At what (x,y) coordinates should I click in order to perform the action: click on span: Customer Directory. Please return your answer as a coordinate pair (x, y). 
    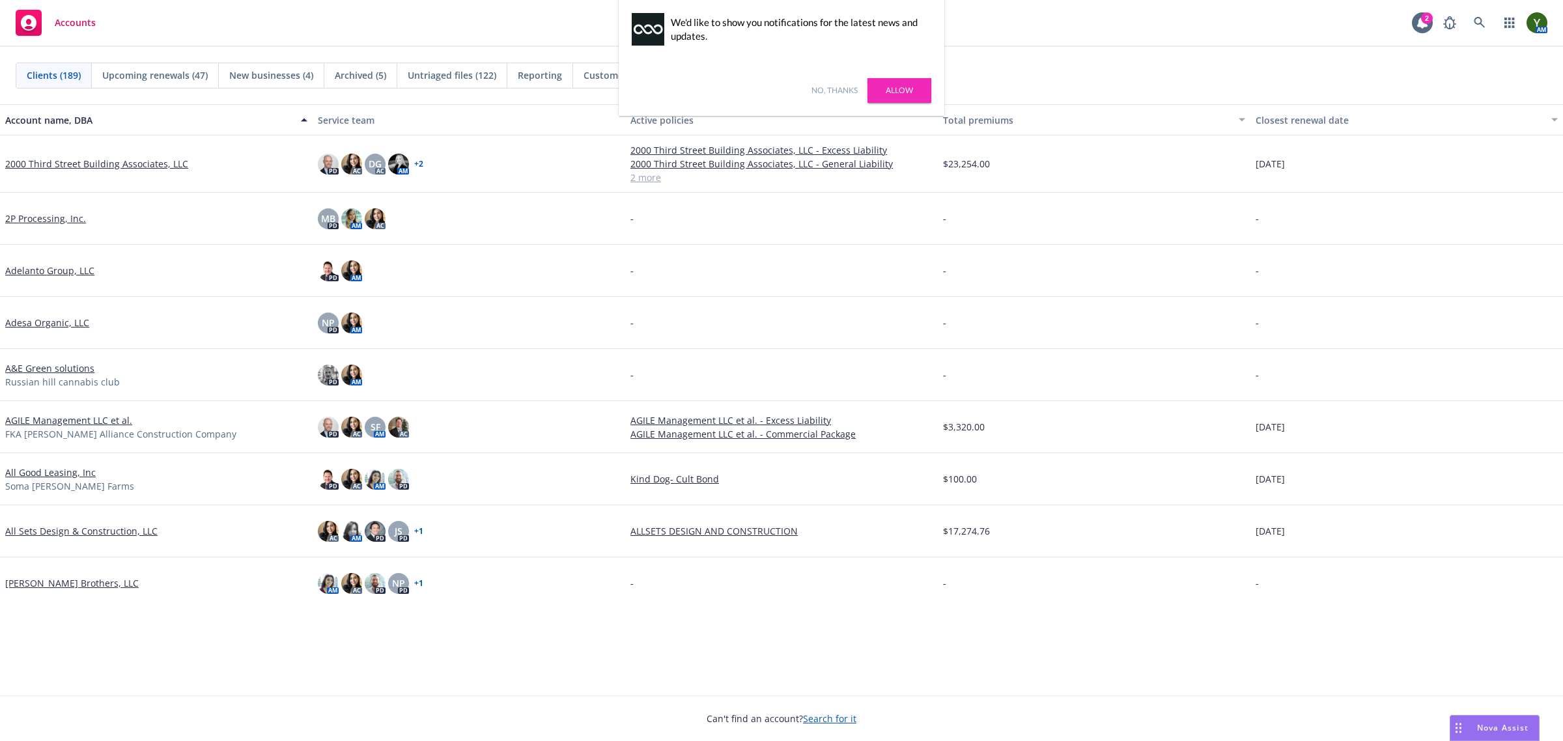
    Looking at the image, I should click on (627, 75).